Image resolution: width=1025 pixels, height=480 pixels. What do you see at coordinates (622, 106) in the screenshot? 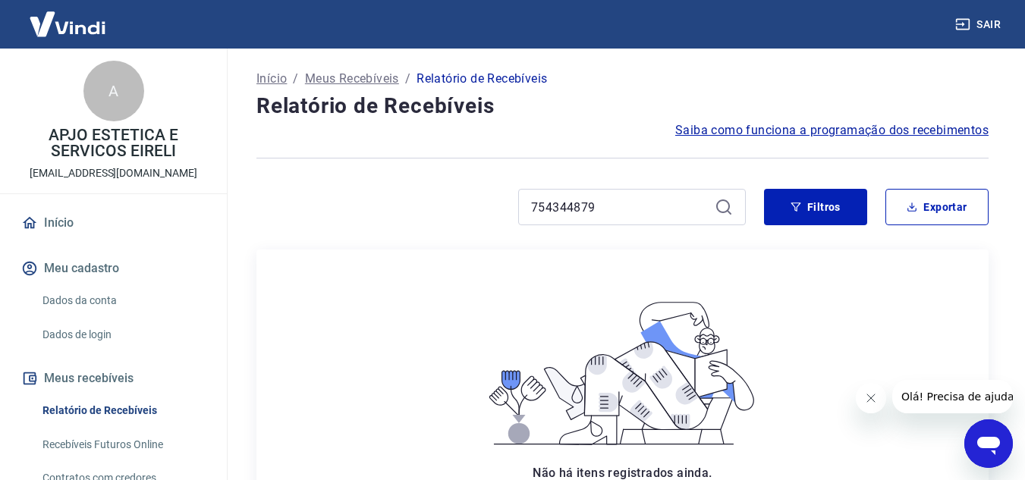
I see `h4: Relatório de Recebíveis` at bounding box center [622, 106].